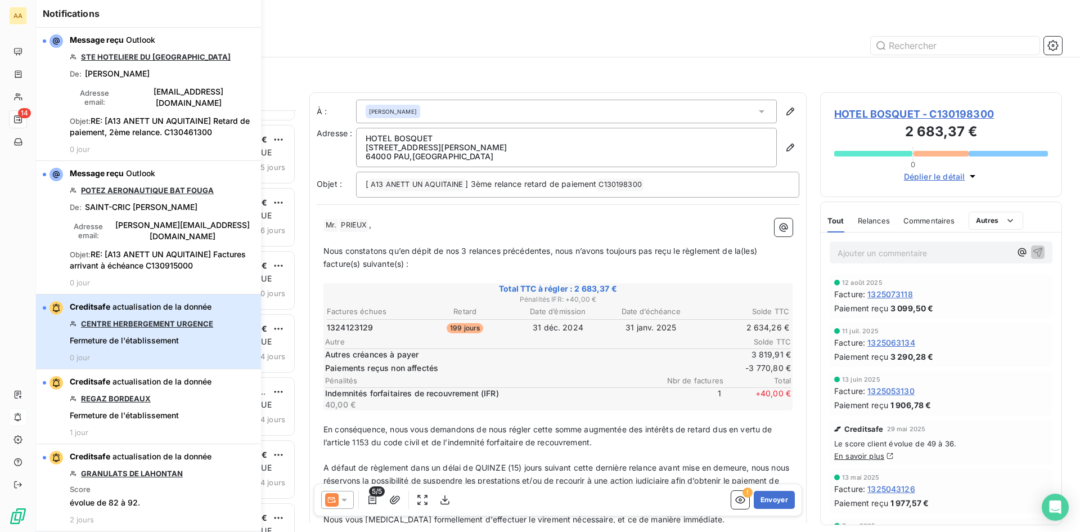 Image resolution: width=1080 pixels, height=532 pixels. I want to click on th: Retard, so click(465, 311).